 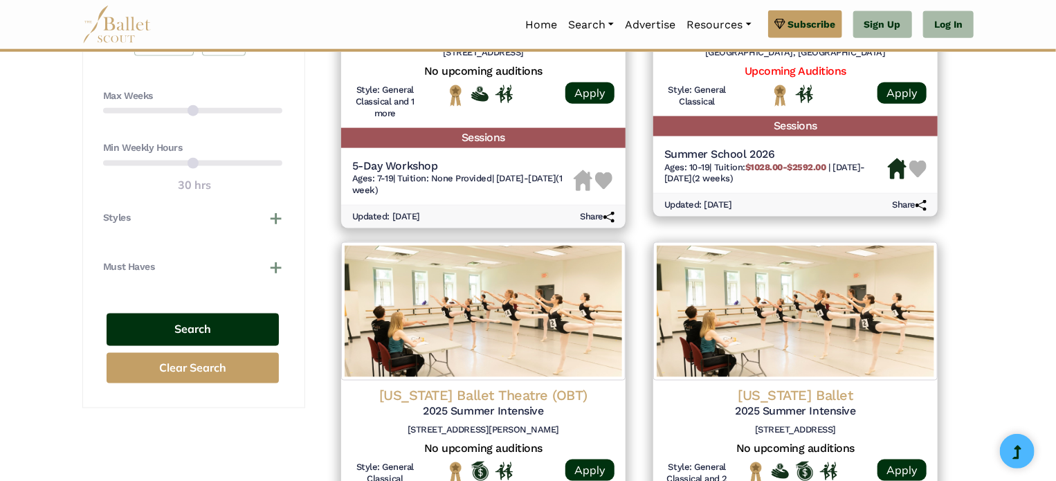 What do you see at coordinates (805, 24) in the screenshot?
I see `a: Subscribe` at bounding box center [805, 24].